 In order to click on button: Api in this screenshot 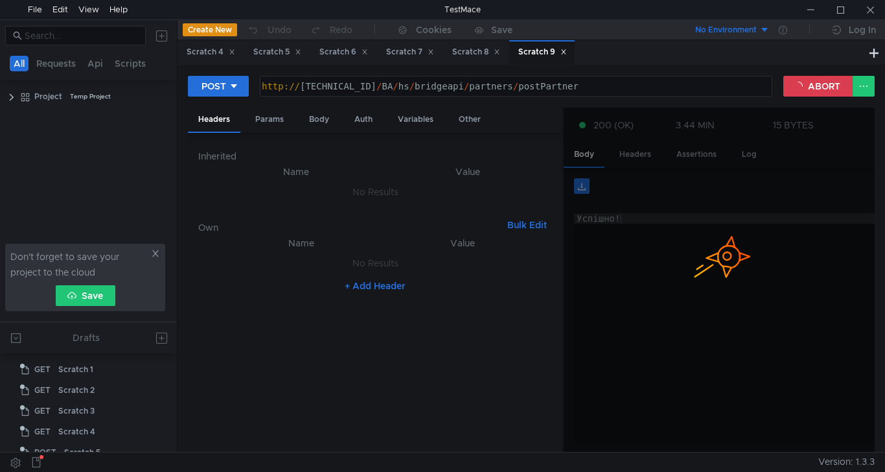, I will do `click(95, 64)`.